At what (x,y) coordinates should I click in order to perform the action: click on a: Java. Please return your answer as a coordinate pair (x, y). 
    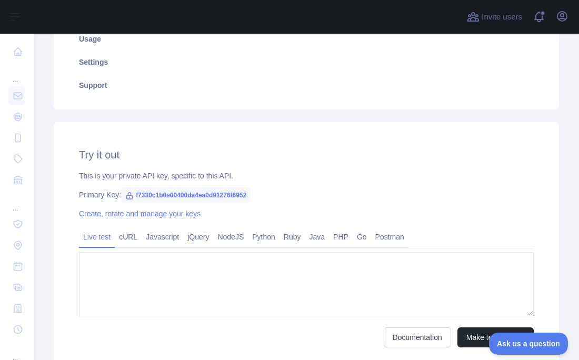
    Looking at the image, I should click on (317, 237).